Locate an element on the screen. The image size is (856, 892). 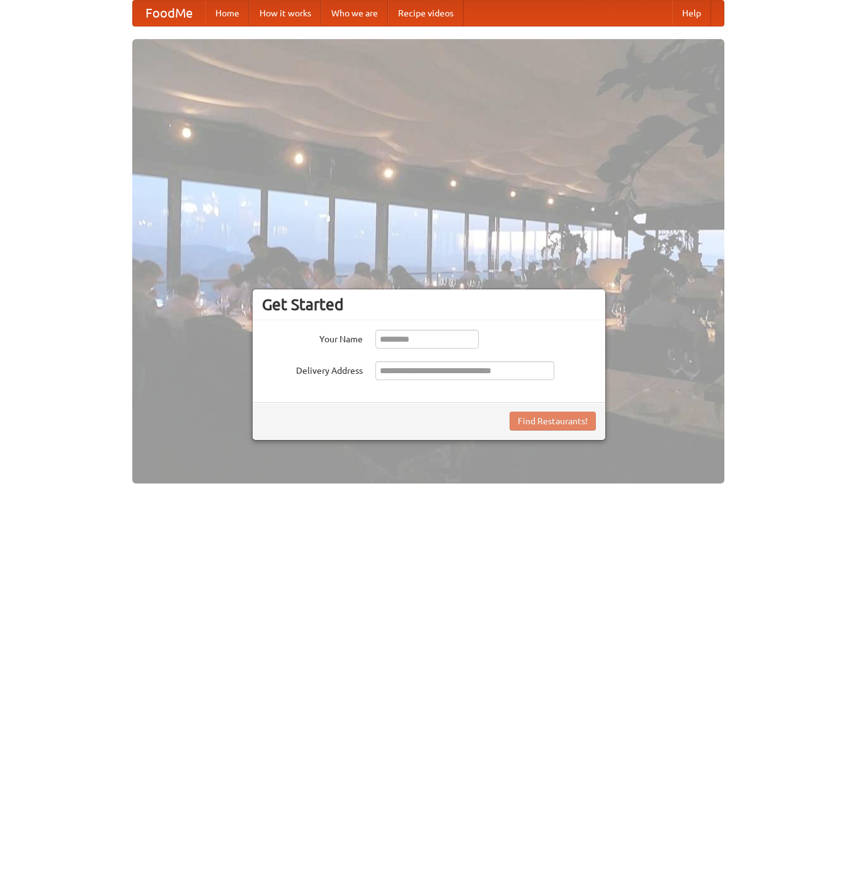
a: Help is located at coordinates (692, 13).